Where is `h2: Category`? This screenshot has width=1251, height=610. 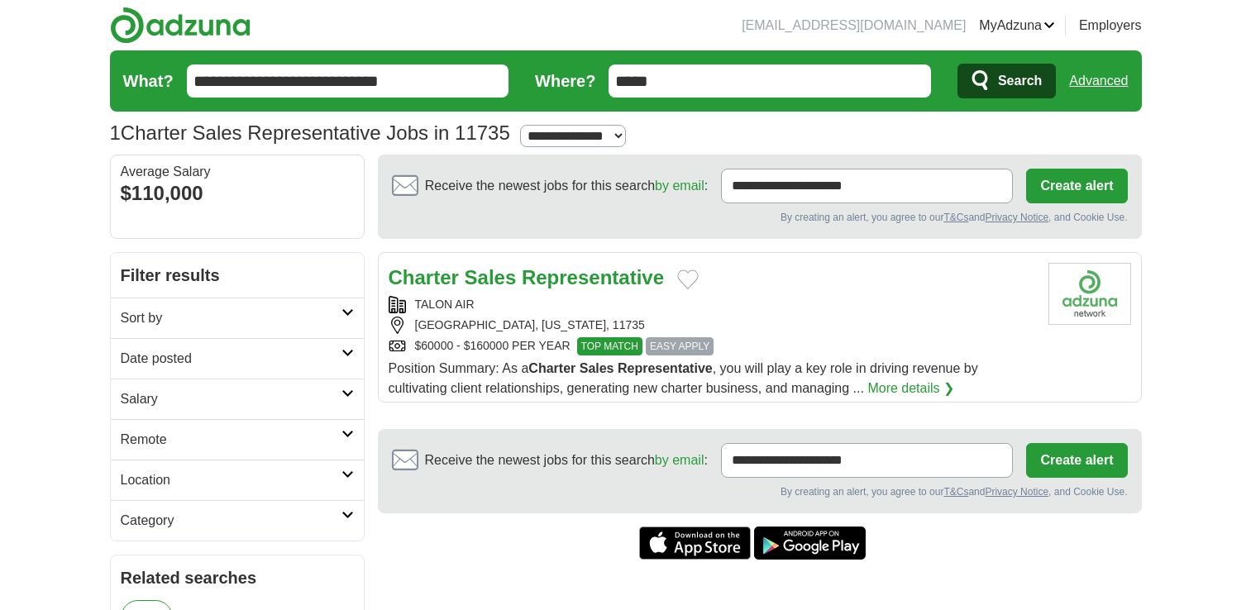 h2: Category is located at coordinates (231, 521).